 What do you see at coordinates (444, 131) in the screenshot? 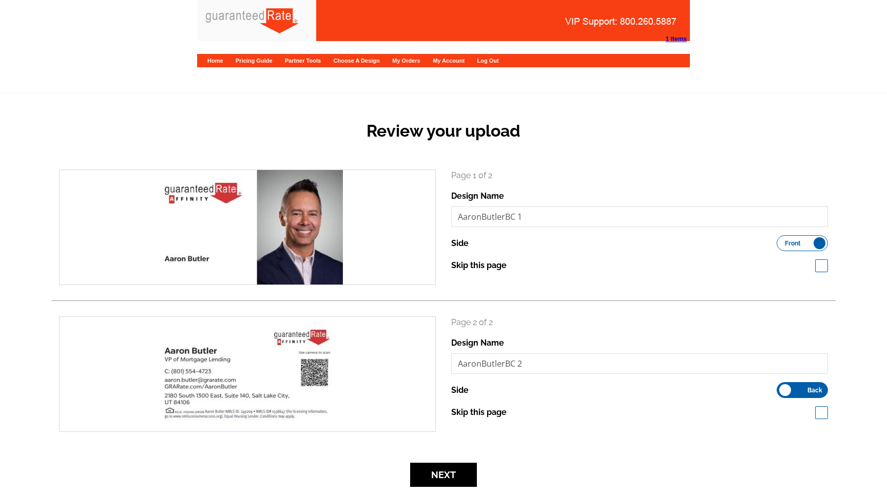
I see `h2: Review your upload` at bounding box center [444, 131].